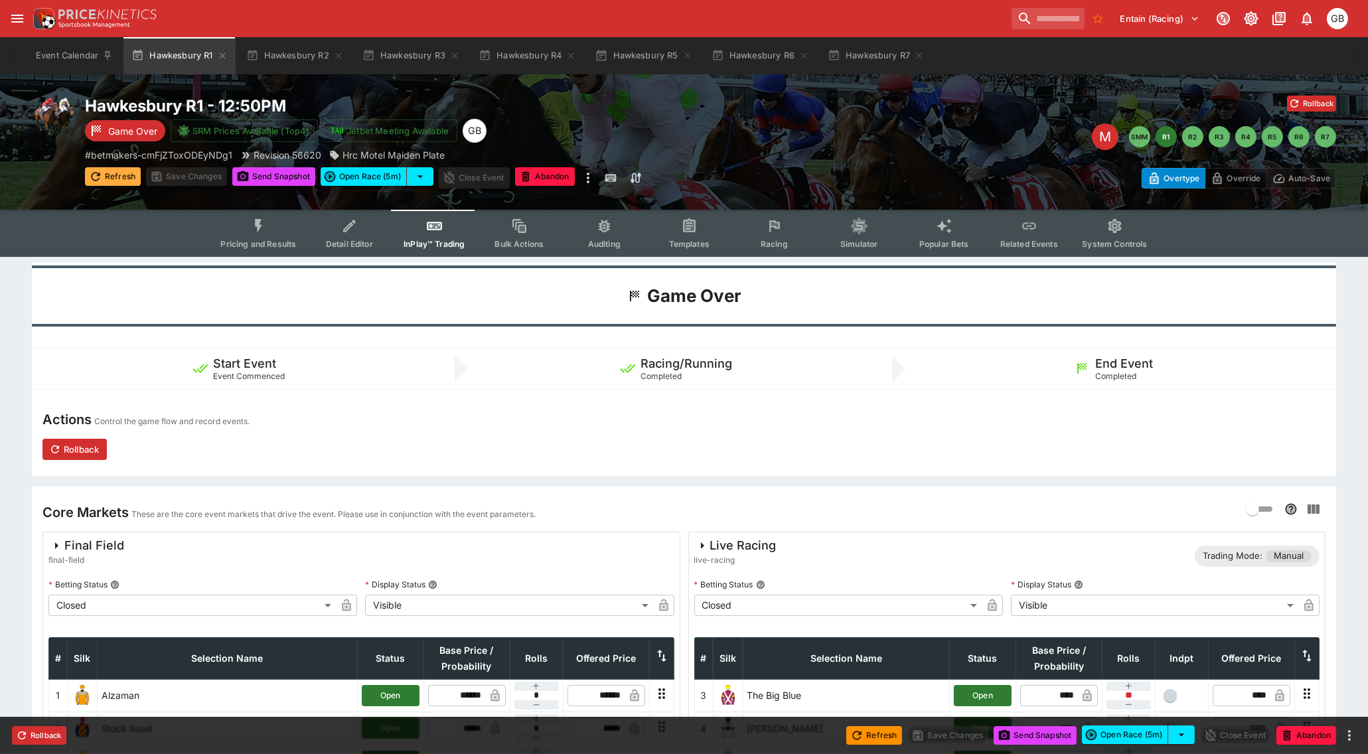  What do you see at coordinates (86, 546) in the screenshot?
I see `div: Final Field` at bounding box center [86, 546].